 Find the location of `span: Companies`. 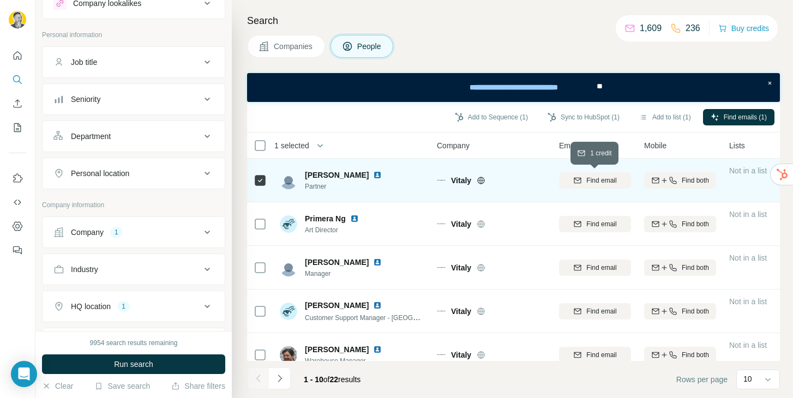

span: Companies is located at coordinates (293, 46).